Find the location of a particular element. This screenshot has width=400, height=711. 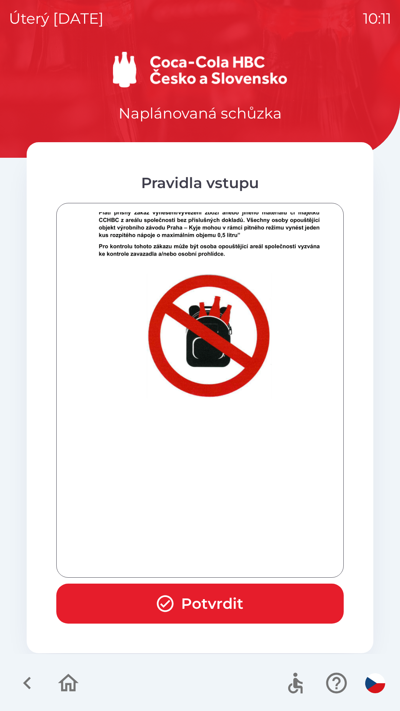

p: Naplánovaná schůzka is located at coordinates (200, 113).